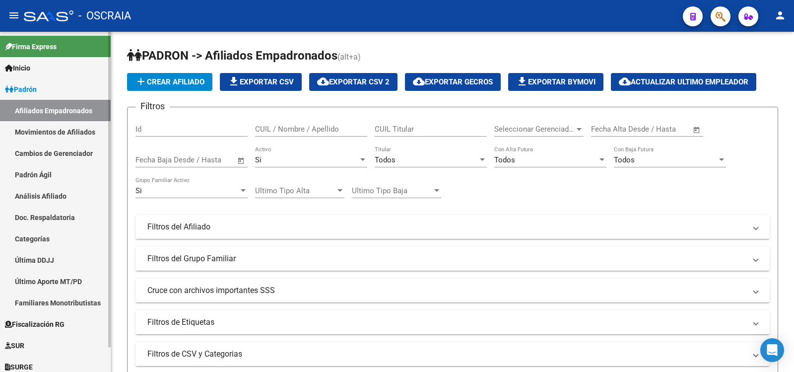 The width and height of the screenshot is (794, 372). What do you see at coordinates (447, 322) in the screenshot?
I see `mat-panel-title: Filtros de Etiquetas` at bounding box center [447, 322].